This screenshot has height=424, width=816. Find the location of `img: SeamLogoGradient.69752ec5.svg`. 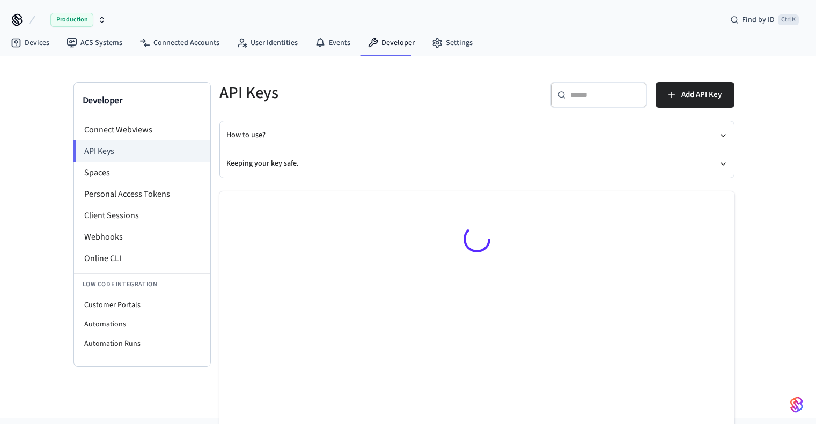

img: SeamLogoGradient.69752ec5.svg is located at coordinates (796, 405).